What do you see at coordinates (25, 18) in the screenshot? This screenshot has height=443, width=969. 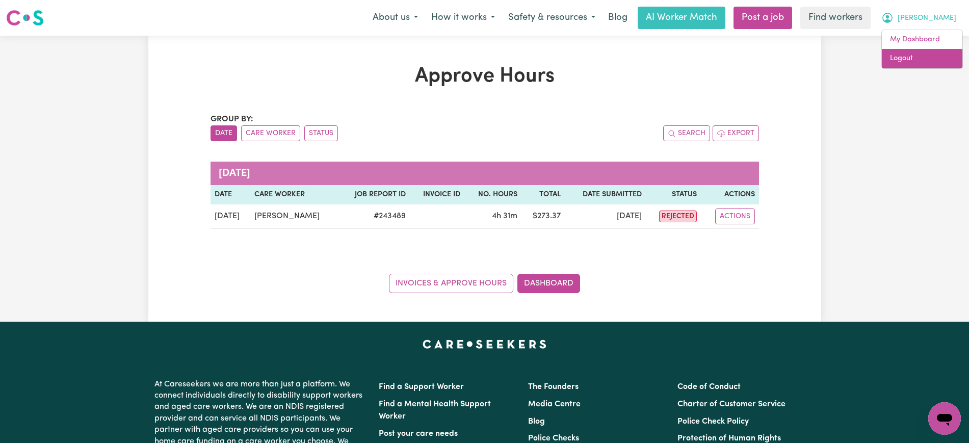 I see `a: Careseekers logo` at bounding box center [25, 18].